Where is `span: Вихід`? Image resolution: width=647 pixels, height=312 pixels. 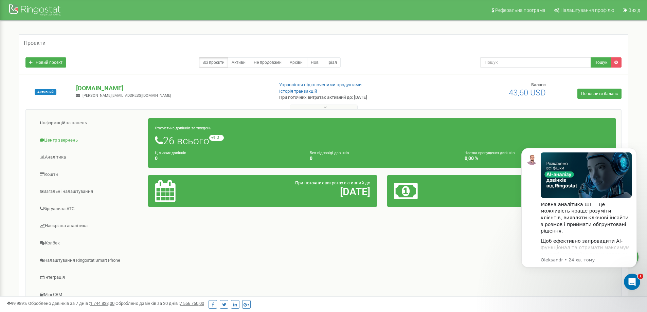 span: Вихід is located at coordinates (634, 10).